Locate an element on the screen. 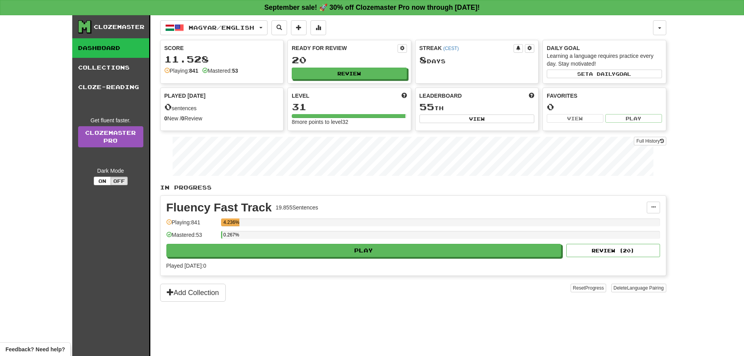 Image resolution: width=744 pixels, height=356 pixels. a: Collections is located at coordinates (111, 68).